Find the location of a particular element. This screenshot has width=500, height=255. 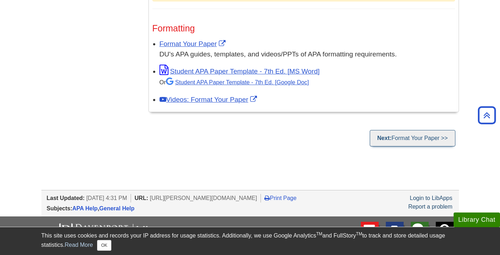

span: URL: is located at coordinates (141, 198).